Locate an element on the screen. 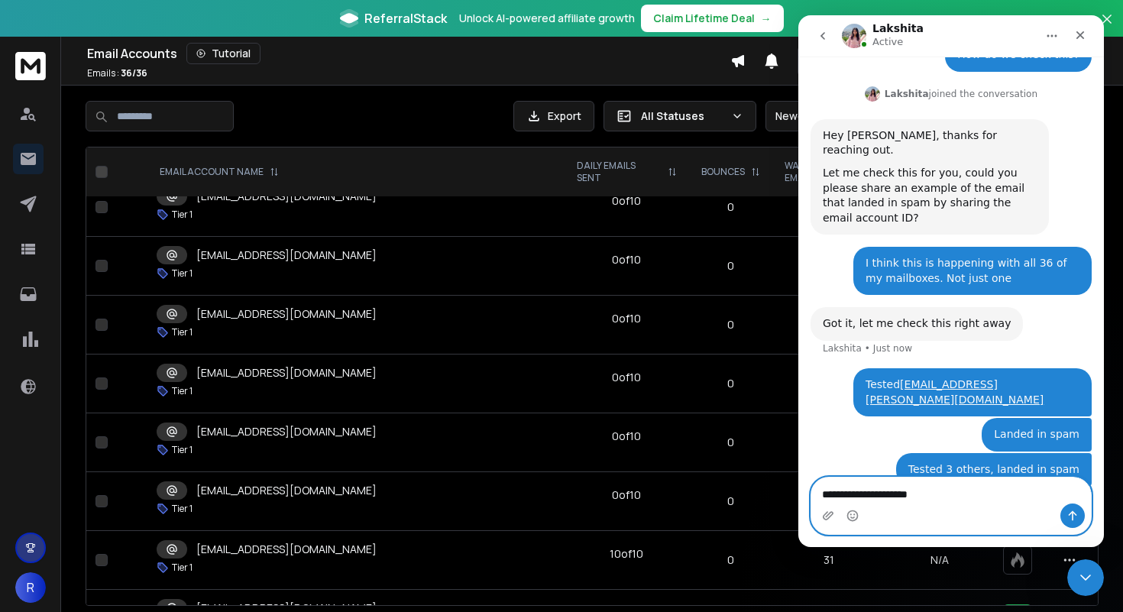 The height and width of the screenshot is (612, 1123). button: Emoji picker is located at coordinates (54, 500).